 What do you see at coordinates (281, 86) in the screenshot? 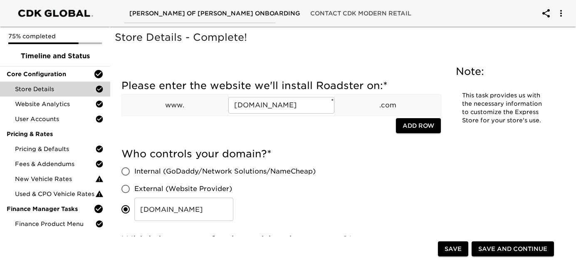
I see `h5: Please enter the website we'll install Roadster on:` at bounding box center [281, 86].